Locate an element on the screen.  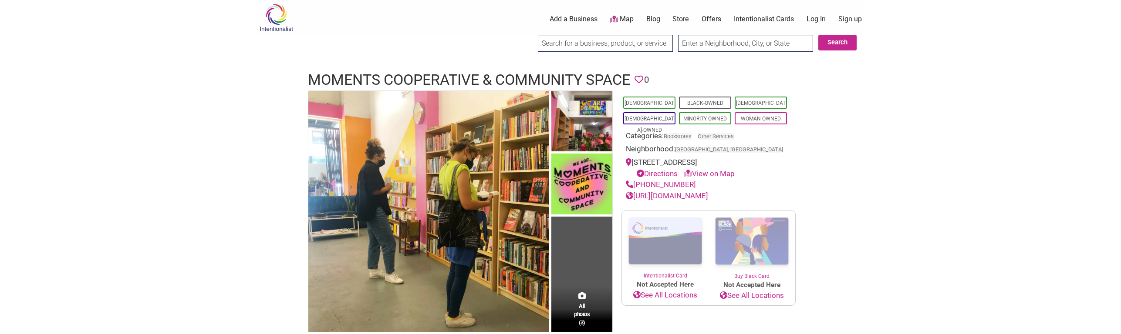
a: Map is located at coordinates (622, 19).